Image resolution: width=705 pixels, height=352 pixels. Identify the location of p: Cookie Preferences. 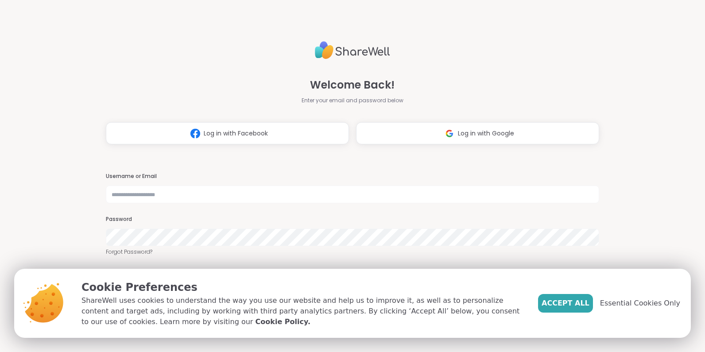
(303, 288).